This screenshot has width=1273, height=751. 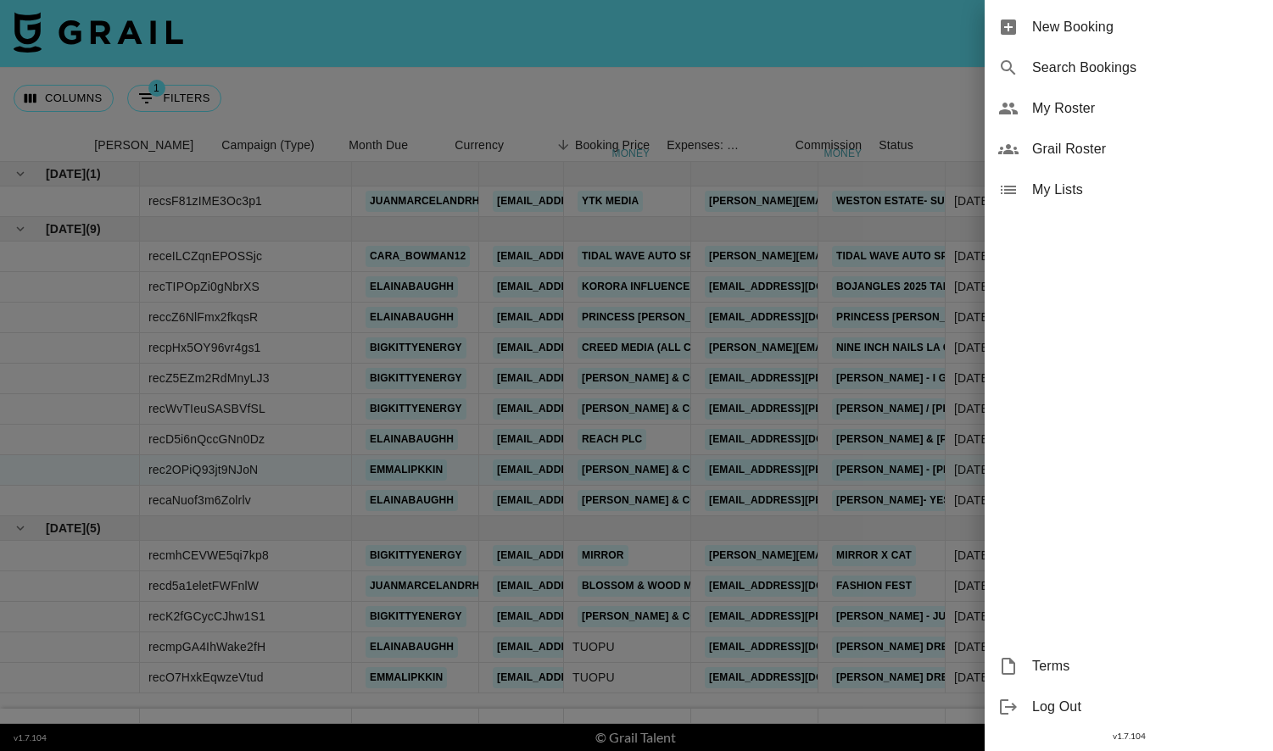 What do you see at coordinates (1146, 68) in the screenshot?
I see `span: Search Bookings` at bounding box center [1146, 68].